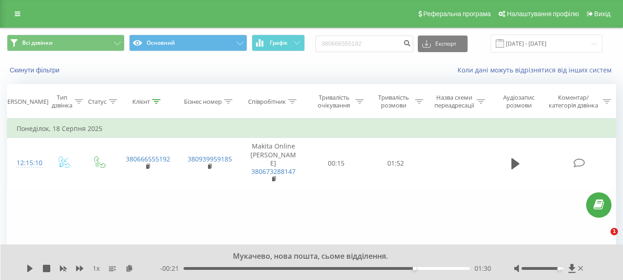  I want to click on div: 12:15:10, so click(26, 163).